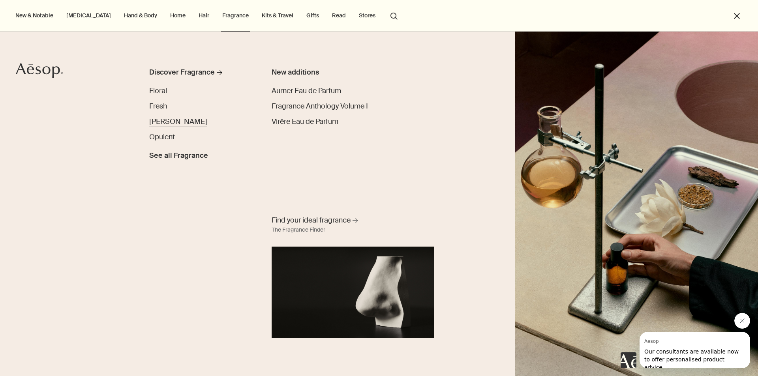 This screenshot has width=758, height=376. What do you see at coordinates (305, 122) in the screenshot?
I see `a: Virēre Eau de Parfum` at bounding box center [305, 122].